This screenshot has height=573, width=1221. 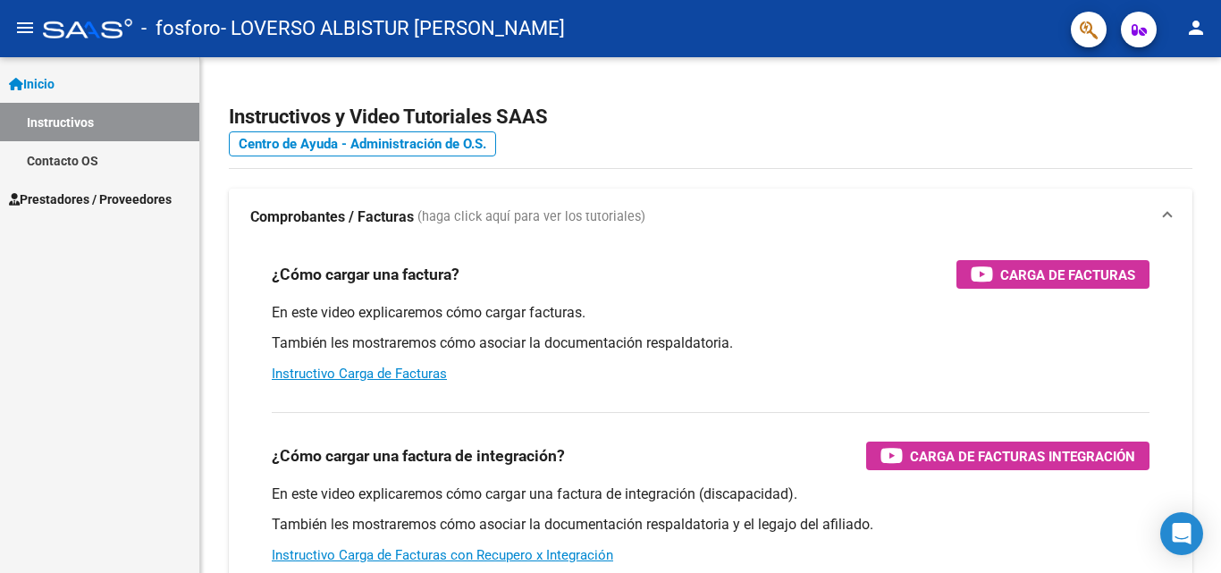 What do you see at coordinates (711, 494) in the screenshot?
I see `p: En este video explicaremos cómo cargar una factura de integración (discapacidad).` at bounding box center [711, 494].